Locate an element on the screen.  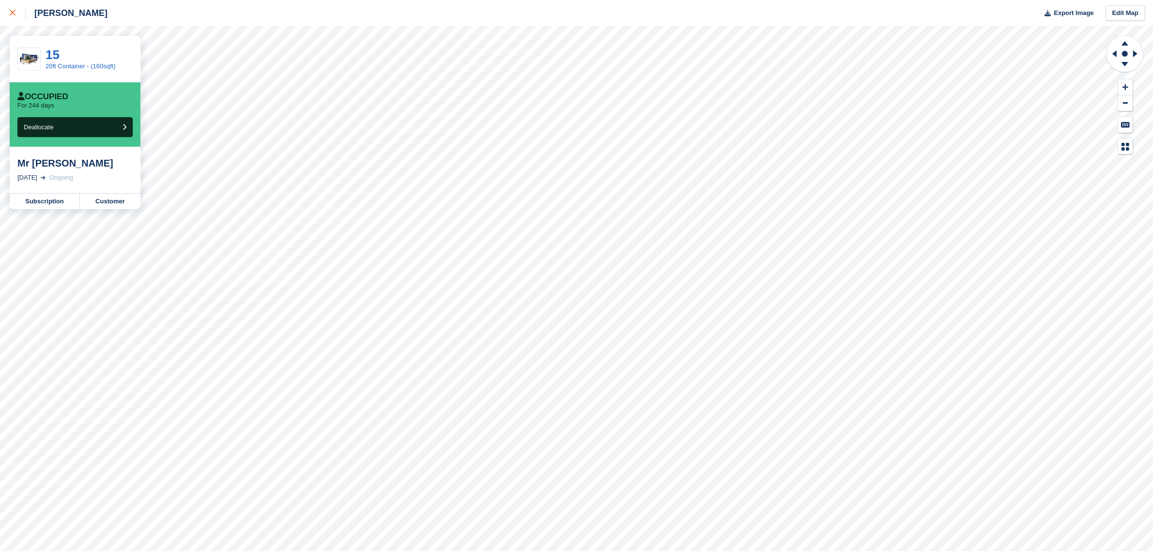
a: Edit Map is located at coordinates (1125, 13).